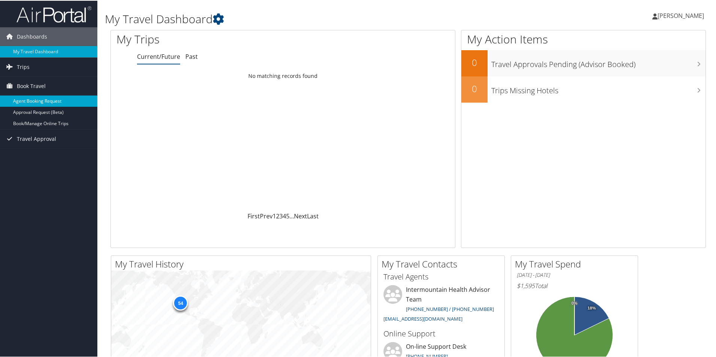 Image resolution: width=716 pixels, height=357 pixels. What do you see at coordinates (441, 304) in the screenshot?
I see `li: Intermountain Health Advisor Team` at bounding box center [441, 304].